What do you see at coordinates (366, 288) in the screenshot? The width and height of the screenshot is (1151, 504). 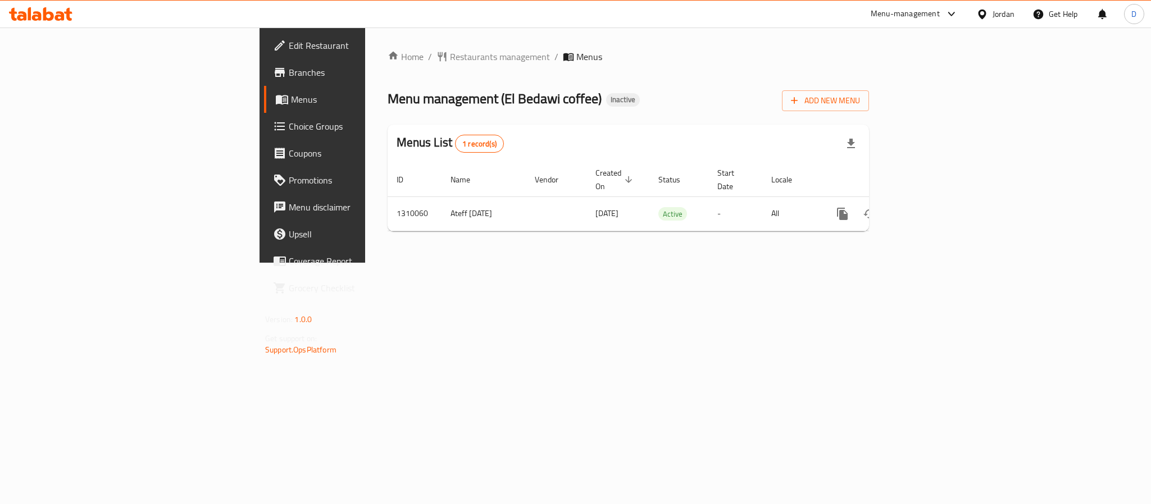 I see `span: Grocery Checklist` at bounding box center [366, 288].